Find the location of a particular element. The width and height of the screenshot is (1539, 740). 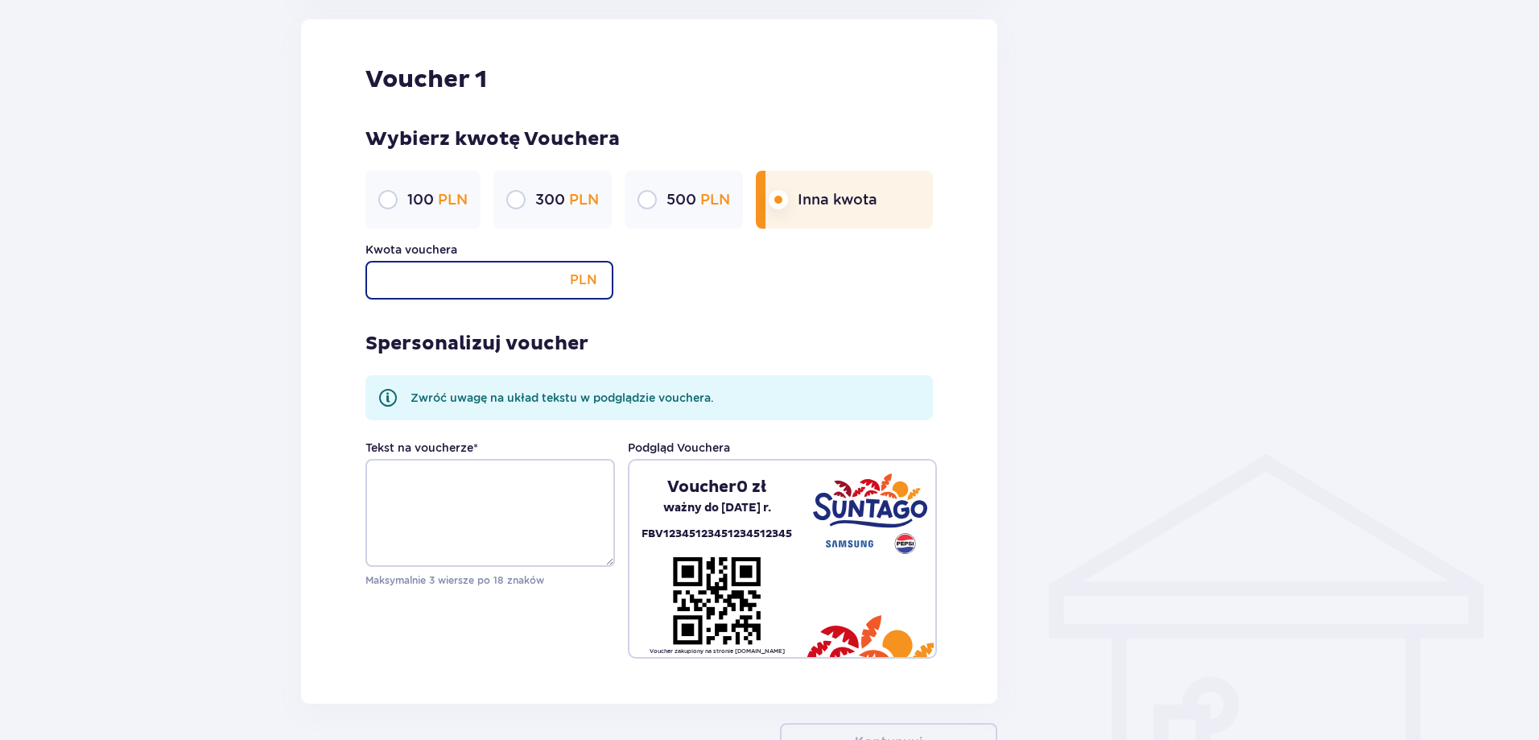

p: Maksymalnie 3 wiersze po 18 znaków is located at coordinates (490, 581).